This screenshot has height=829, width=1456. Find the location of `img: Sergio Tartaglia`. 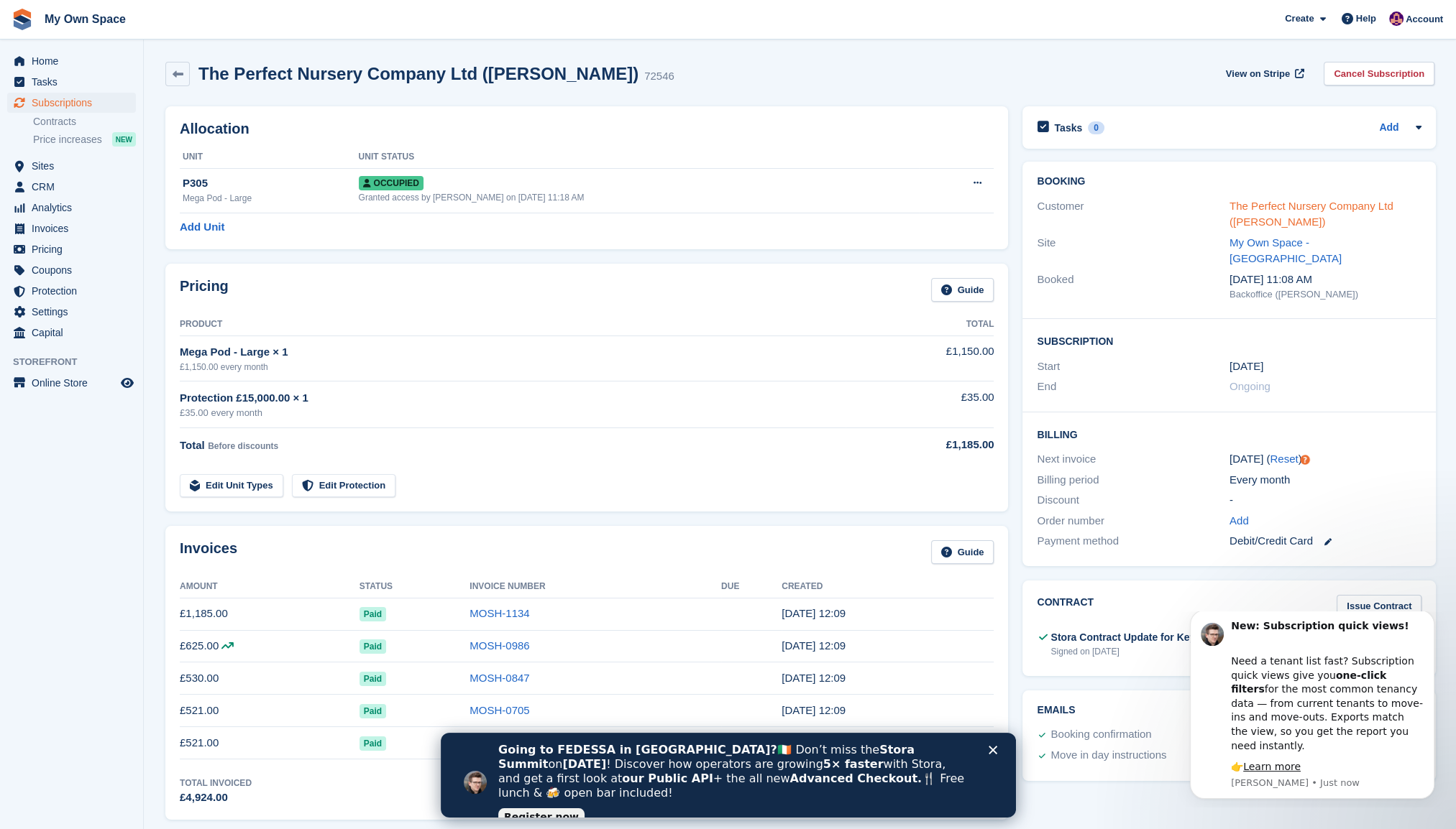

img: Sergio Tartaglia is located at coordinates (1396, 19).